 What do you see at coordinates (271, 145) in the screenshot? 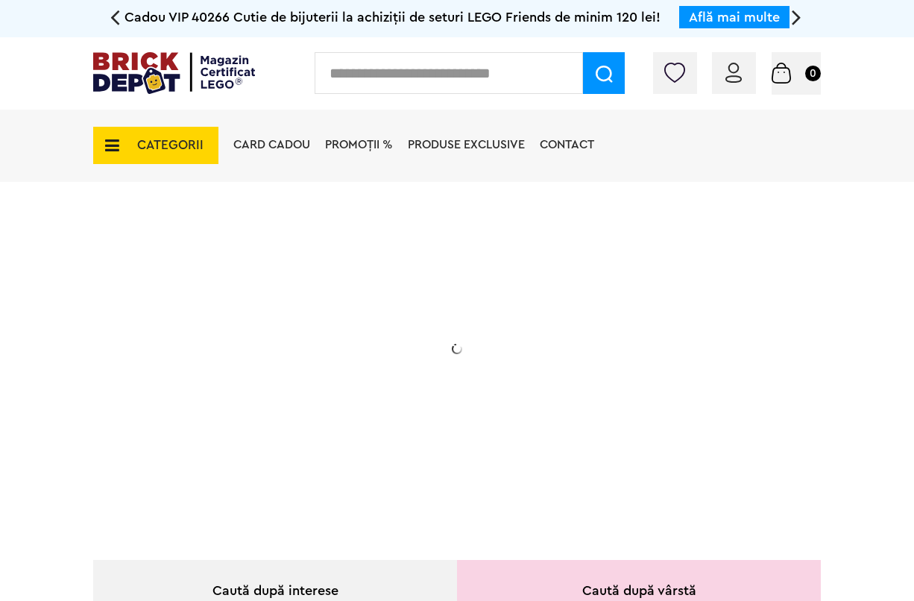
I see `span: Card Cadou` at bounding box center [271, 145].